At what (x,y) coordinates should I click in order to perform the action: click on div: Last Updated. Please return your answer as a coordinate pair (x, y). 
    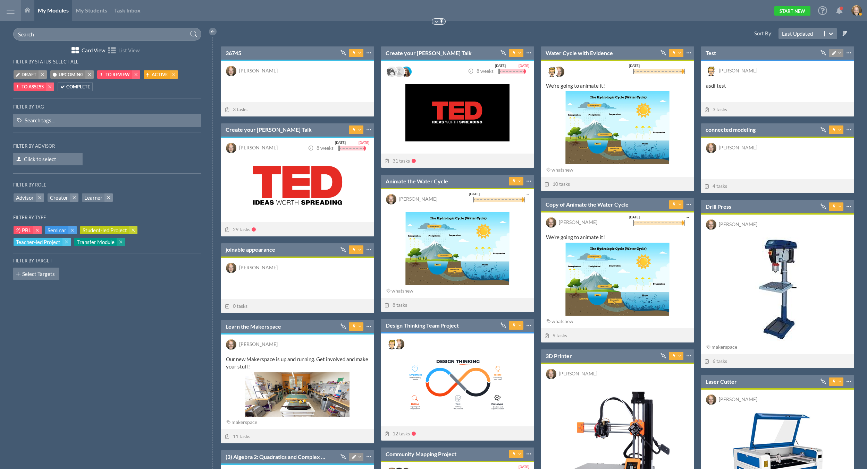
    Looking at the image, I should click on (797, 34).